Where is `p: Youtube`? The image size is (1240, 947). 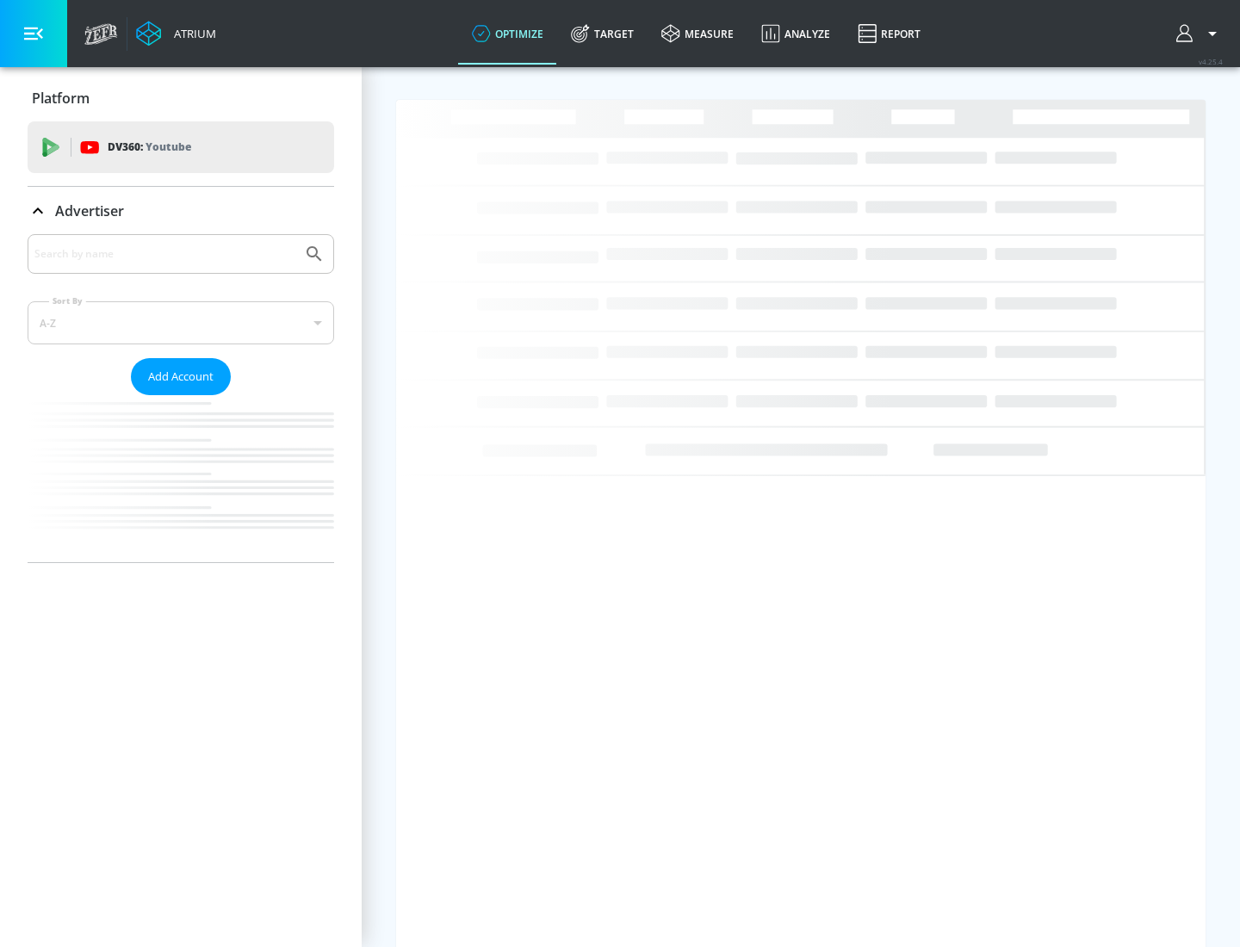
p: Youtube is located at coordinates (168, 146).